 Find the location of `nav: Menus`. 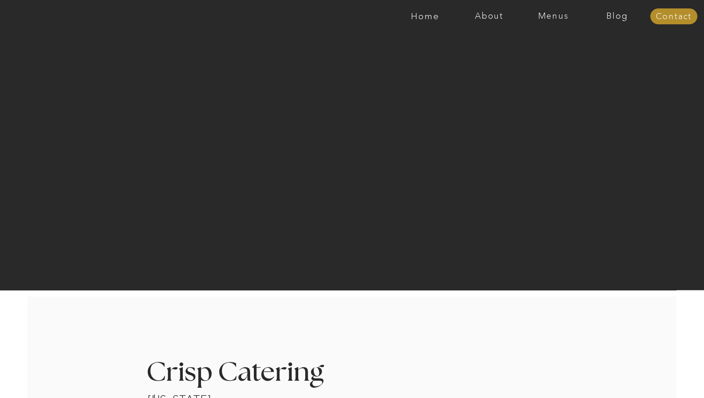

nav: Menus is located at coordinates (553, 16).